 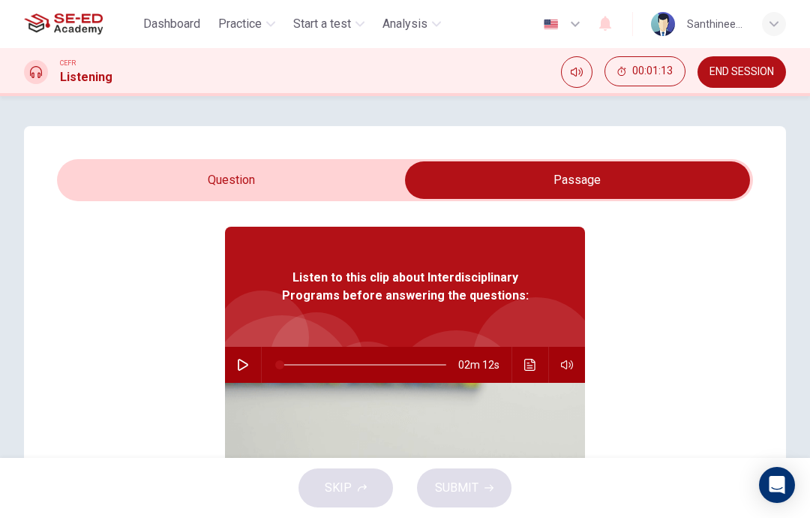 What do you see at coordinates (663, 24) in the screenshot?
I see `img: Profile picture` at bounding box center [663, 24].